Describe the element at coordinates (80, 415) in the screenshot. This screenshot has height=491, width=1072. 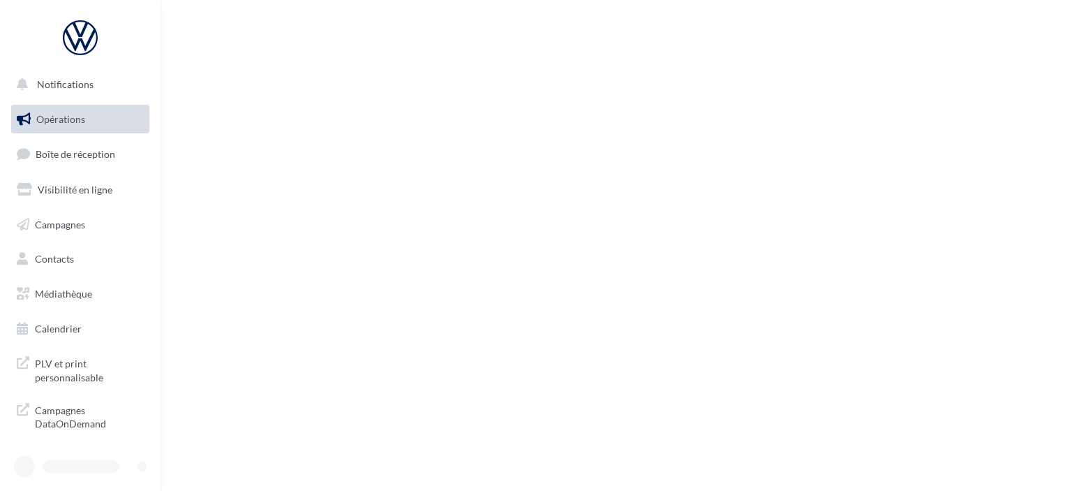
I see `a: Campagnes DataOnDemand` at that location.